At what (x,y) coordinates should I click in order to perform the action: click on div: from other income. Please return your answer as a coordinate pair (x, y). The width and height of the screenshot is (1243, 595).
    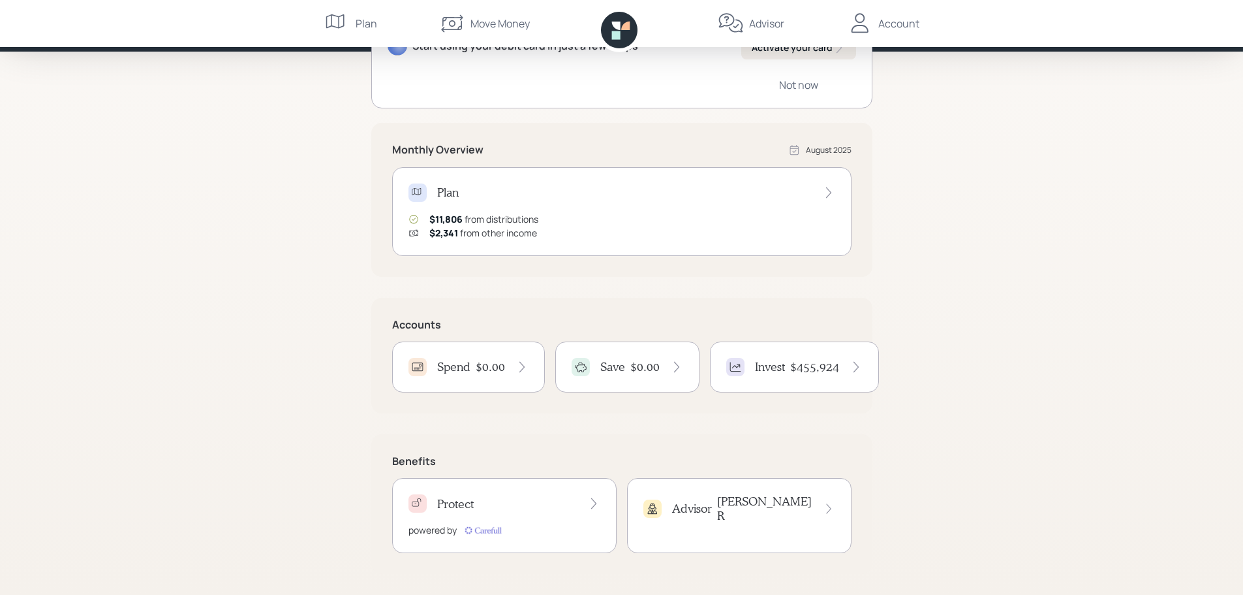
    Looking at the image, I should click on (483, 232).